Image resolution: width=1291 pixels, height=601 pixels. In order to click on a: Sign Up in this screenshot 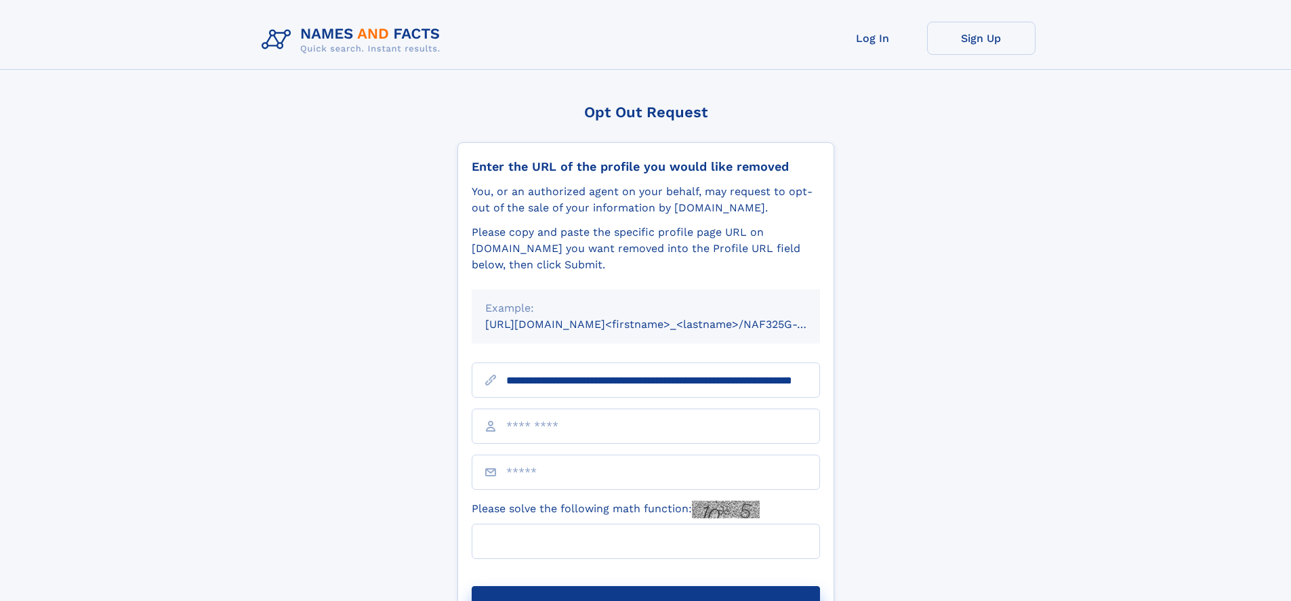, I will do `click(981, 38)`.